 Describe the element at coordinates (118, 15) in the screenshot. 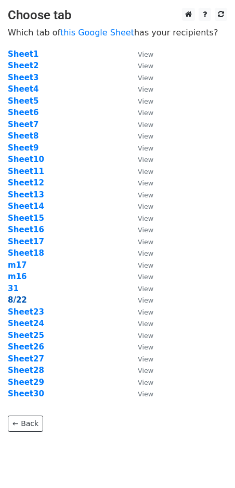

I see `h3: Choose tab` at that location.